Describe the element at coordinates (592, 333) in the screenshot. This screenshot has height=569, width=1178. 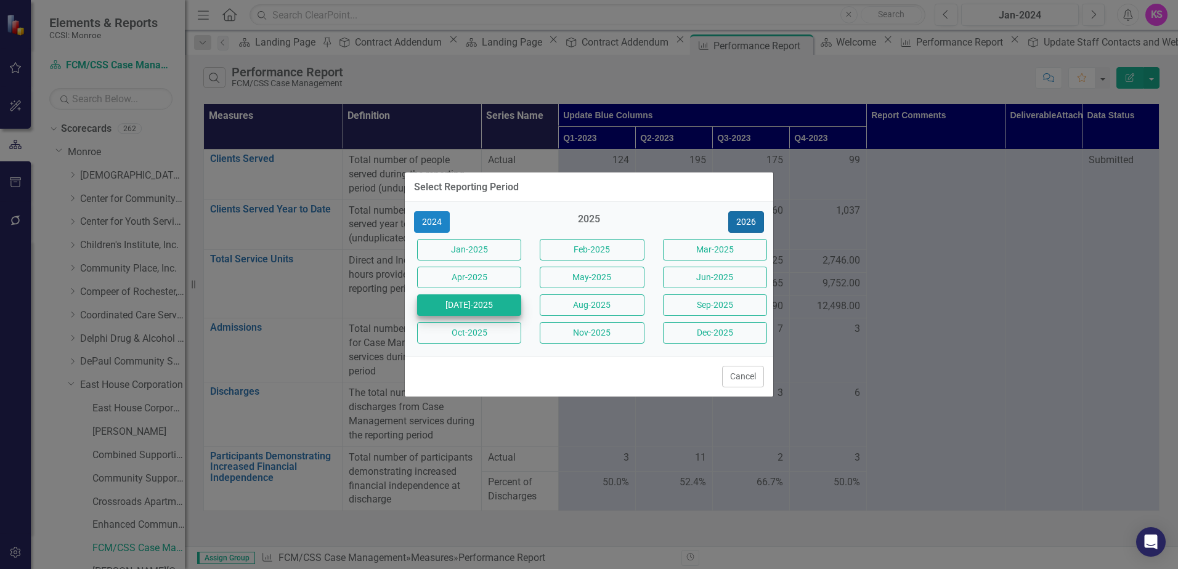
I see `button: Nov-2025` at that location.